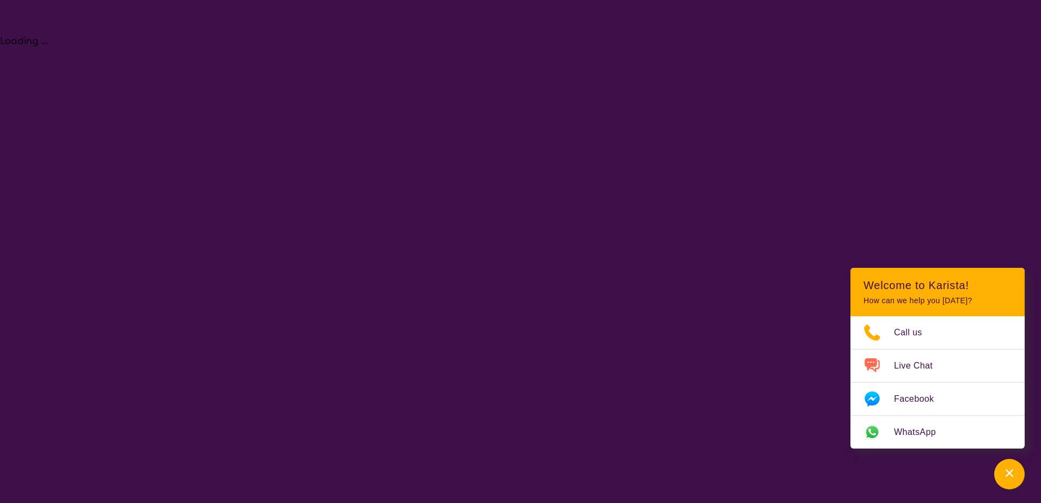 Image resolution: width=1041 pixels, height=503 pixels. I want to click on span: Call us, so click(915, 333).